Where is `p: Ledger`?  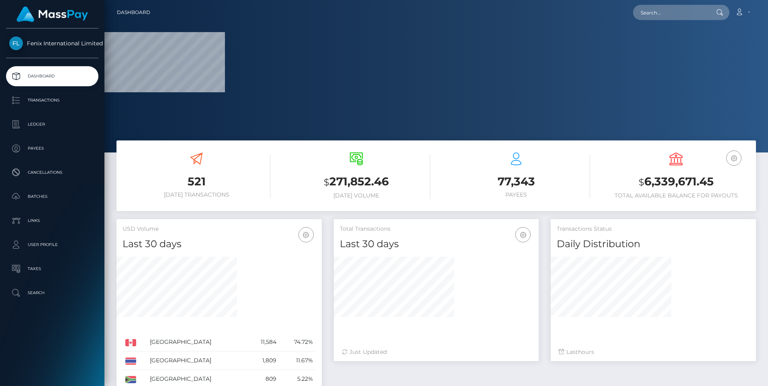 p: Ledger is located at coordinates (52, 125).